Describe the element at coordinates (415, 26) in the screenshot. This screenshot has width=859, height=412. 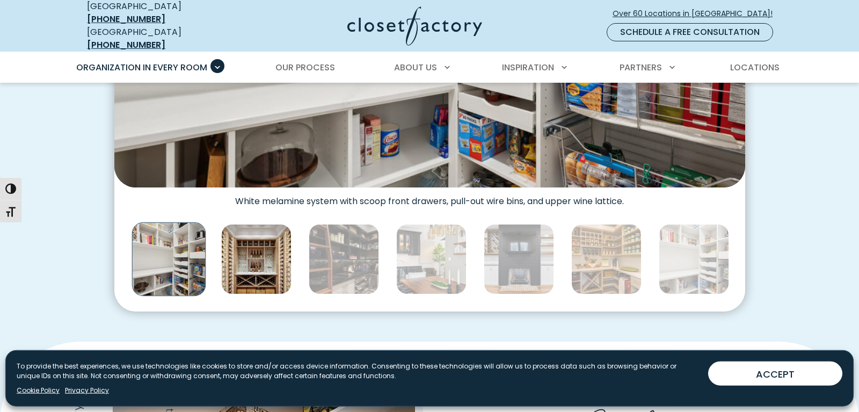
I see `img: Closet Factory Logo` at that location.